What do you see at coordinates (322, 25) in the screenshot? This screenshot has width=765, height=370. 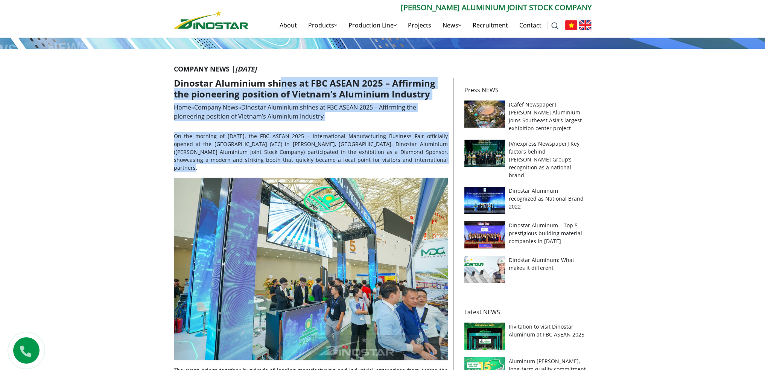 I see `a: Products` at bounding box center [322, 25].